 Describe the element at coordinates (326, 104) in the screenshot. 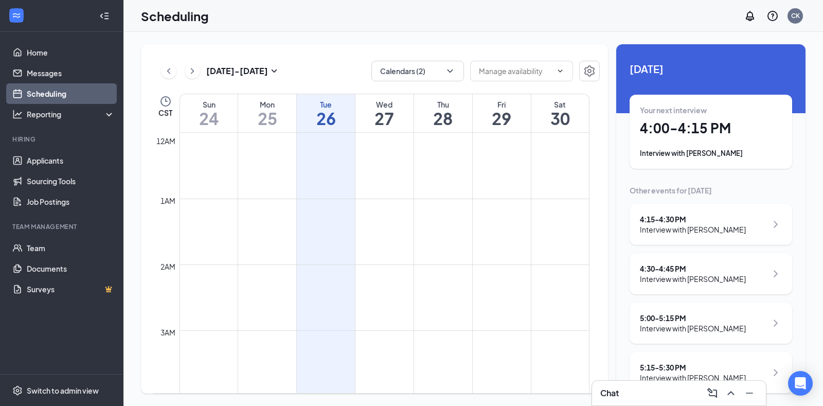

I see `div: Tue` at that location.